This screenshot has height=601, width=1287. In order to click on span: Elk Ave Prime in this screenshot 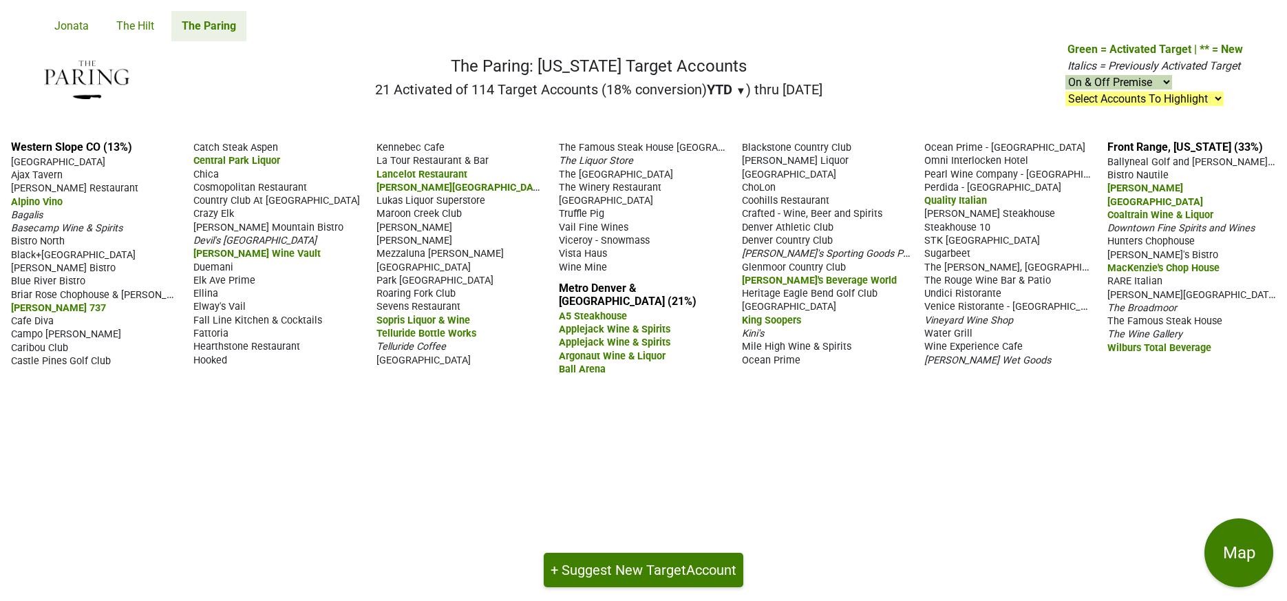, I will do `click(224, 280)`.